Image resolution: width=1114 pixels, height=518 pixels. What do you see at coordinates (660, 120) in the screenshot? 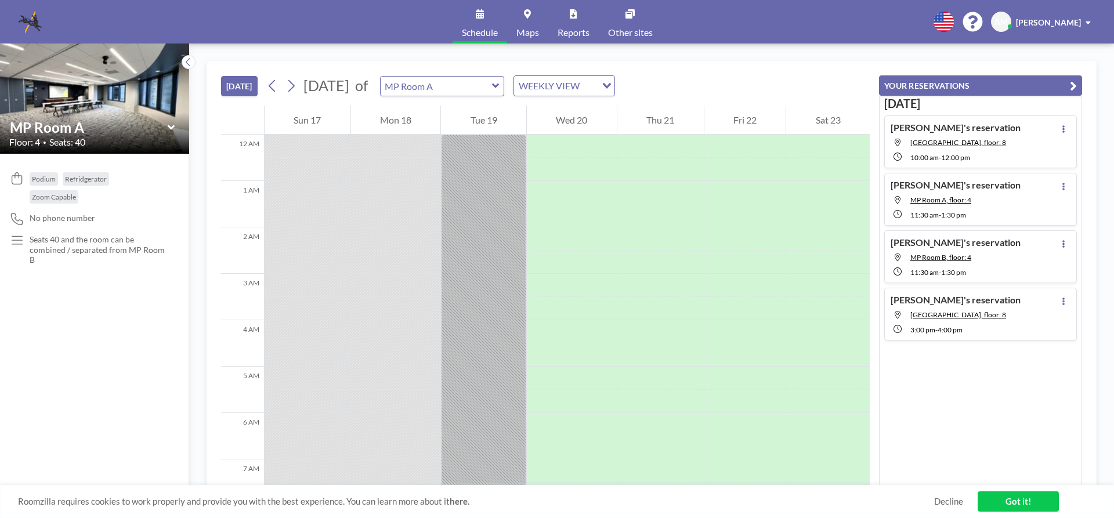
I see `div: Thu 21` at bounding box center [660, 120].